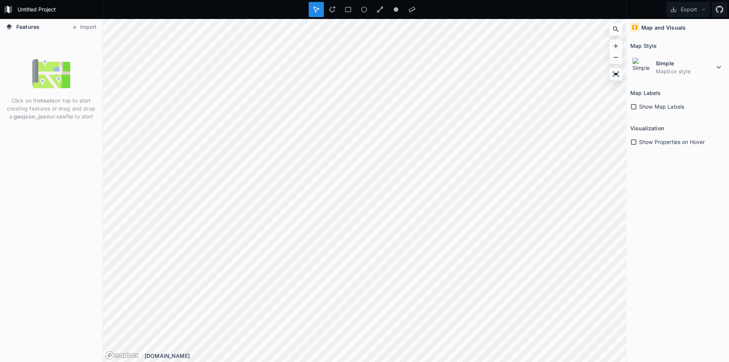 The image size is (729, 362). What do you see at coordinates (28, 27) in the screenshot?
I see `span: Features` at bounding box center [28, 27].